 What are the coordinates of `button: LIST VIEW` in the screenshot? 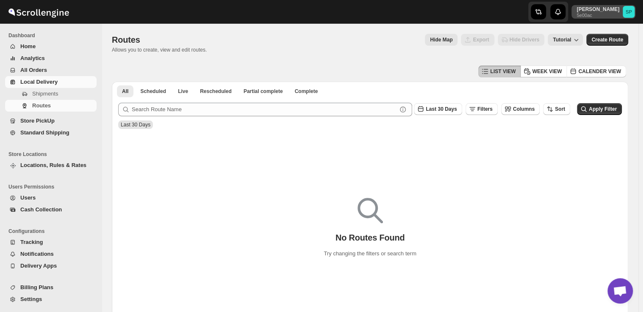 It's located at (499, 72).